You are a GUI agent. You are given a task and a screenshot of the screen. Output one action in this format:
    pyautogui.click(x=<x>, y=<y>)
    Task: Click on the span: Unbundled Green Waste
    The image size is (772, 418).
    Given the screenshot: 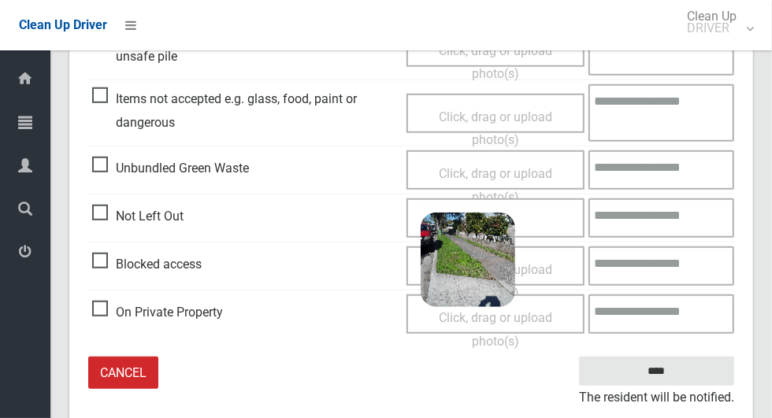 What is the action you would take?
    pyautogui.click(x=170, y=169)
    